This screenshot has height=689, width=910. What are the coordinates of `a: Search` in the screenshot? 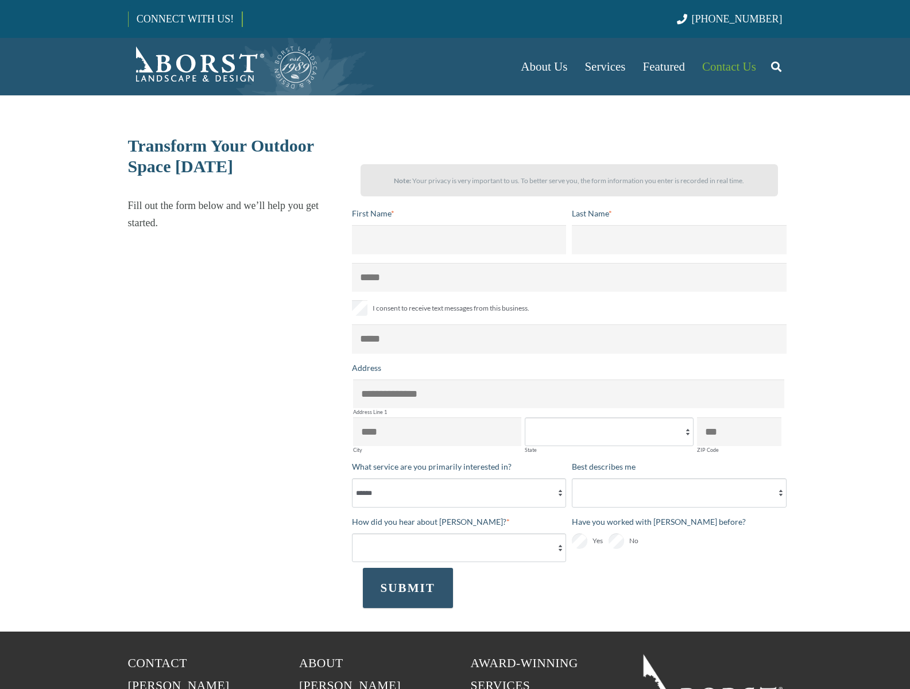 It's located at (776, 67).